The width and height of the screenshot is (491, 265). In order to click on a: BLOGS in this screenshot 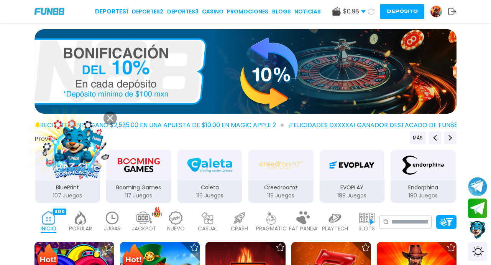, I will do `click(282, 12)`.